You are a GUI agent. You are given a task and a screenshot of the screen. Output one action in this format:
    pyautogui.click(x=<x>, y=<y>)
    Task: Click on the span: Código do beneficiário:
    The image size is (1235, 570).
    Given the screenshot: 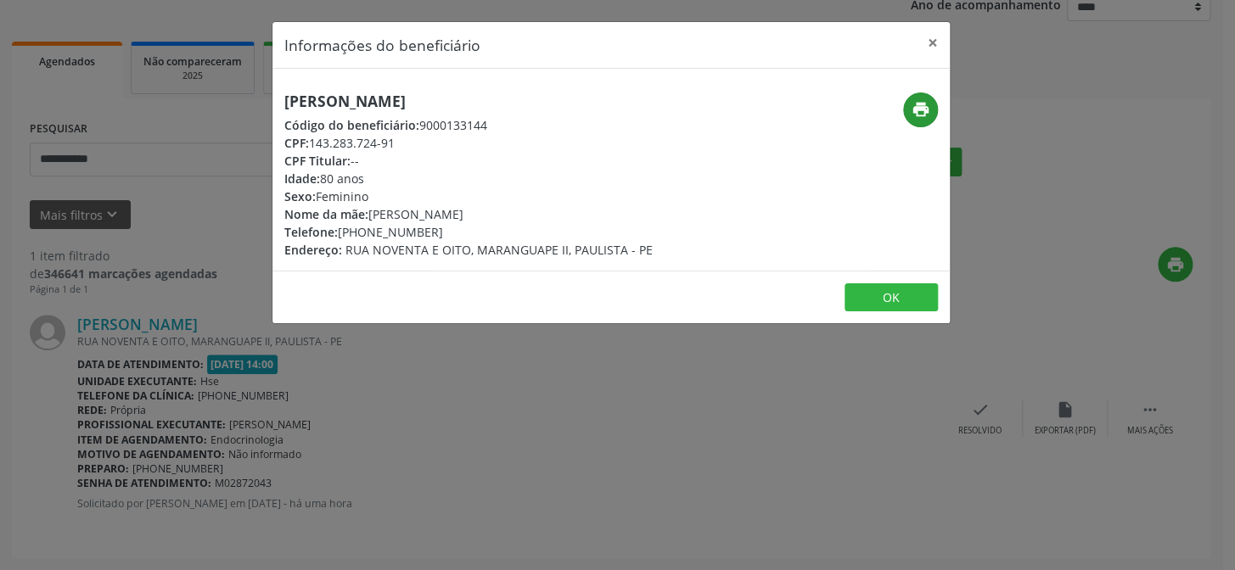 What is the action you would take?
    pyautogui.click(x=351, y=125)
    